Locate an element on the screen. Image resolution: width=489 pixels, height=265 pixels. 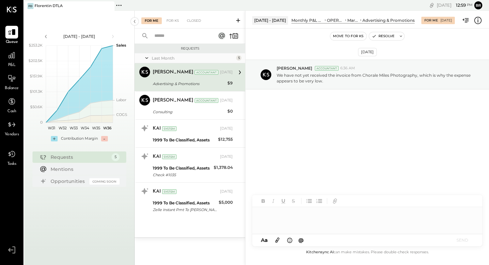
span: 6:36 AM is located at coordinates (348, 68).